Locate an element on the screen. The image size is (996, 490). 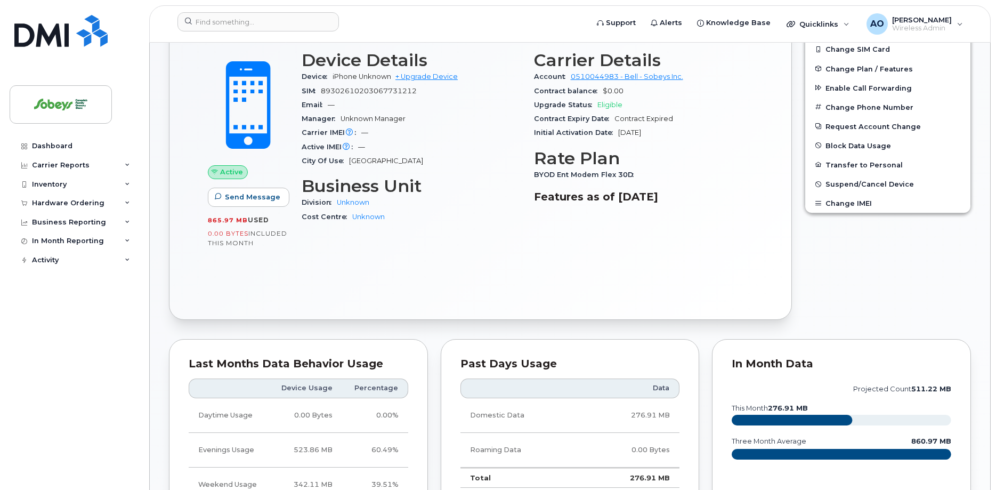
span: Eligible is located at coordinates (610, 104).